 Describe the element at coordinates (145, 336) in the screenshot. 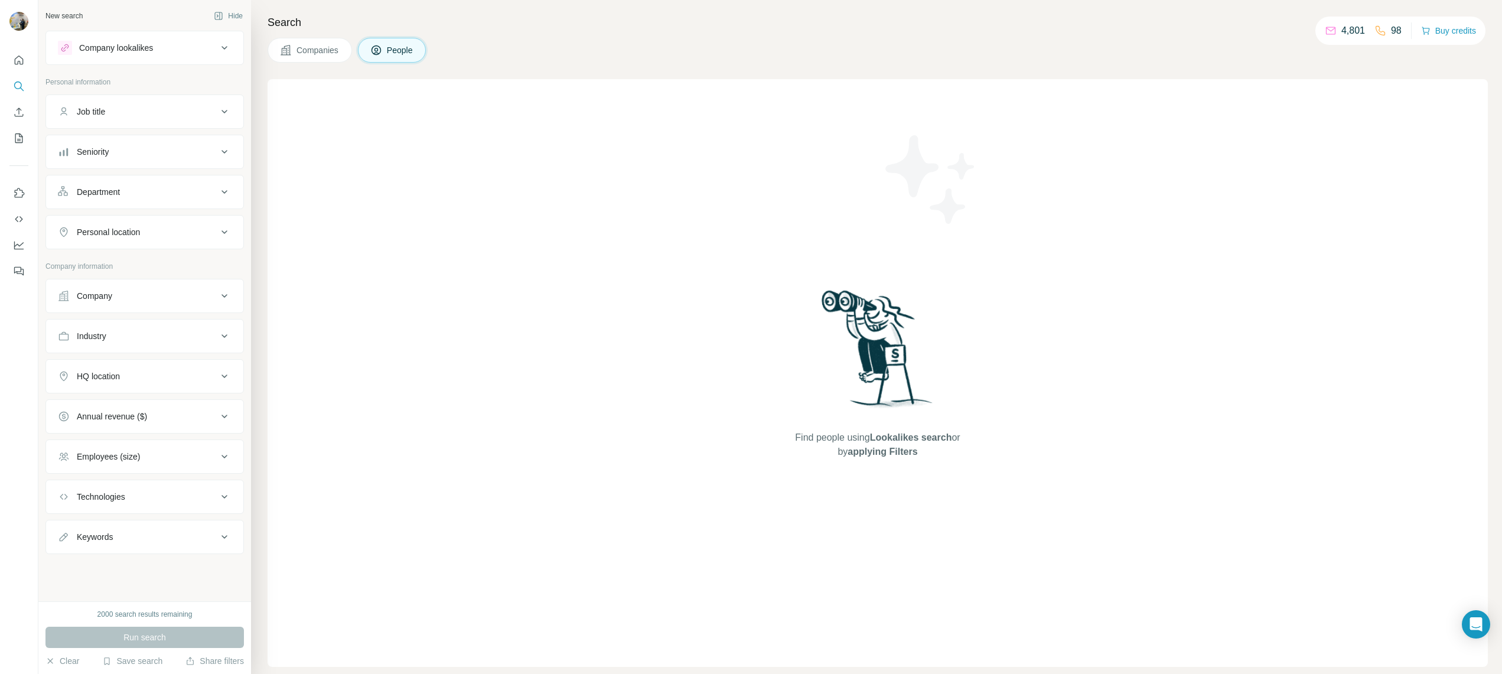

I see `button: Industry` at that location.